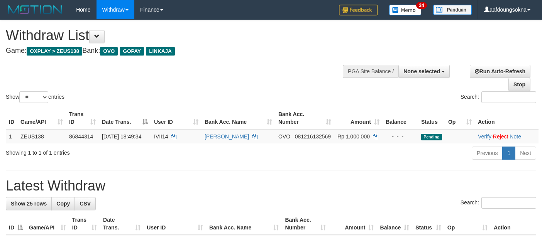 Image resolution: width=542 pixels, height=236 pixels. What do you see at coordinates (35, 97) in the screenshot?
I see `label: Show entries` at bounding box center [35, 97].